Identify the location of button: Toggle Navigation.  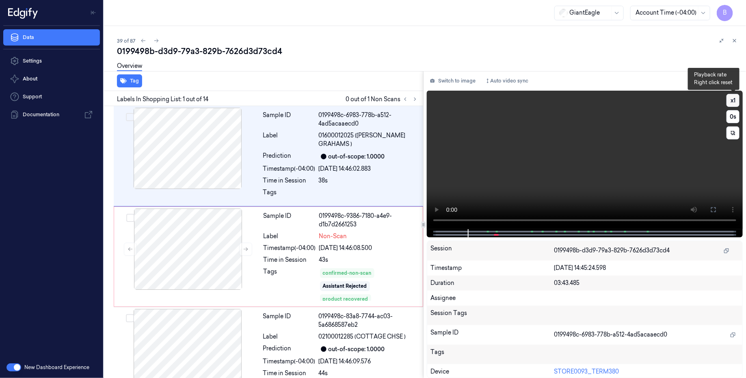
(93, 13).